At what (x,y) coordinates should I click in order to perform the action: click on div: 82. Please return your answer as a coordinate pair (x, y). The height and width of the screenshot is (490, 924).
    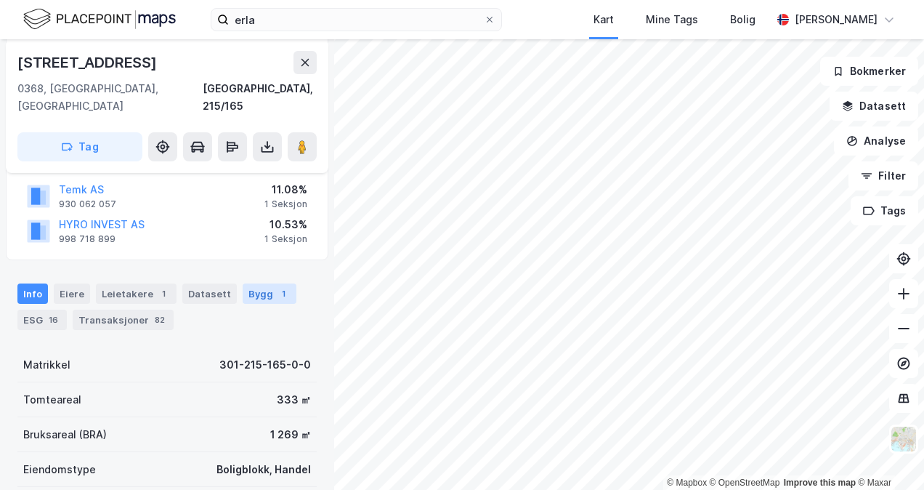
    Looking at the image, I should click on (160, 320).